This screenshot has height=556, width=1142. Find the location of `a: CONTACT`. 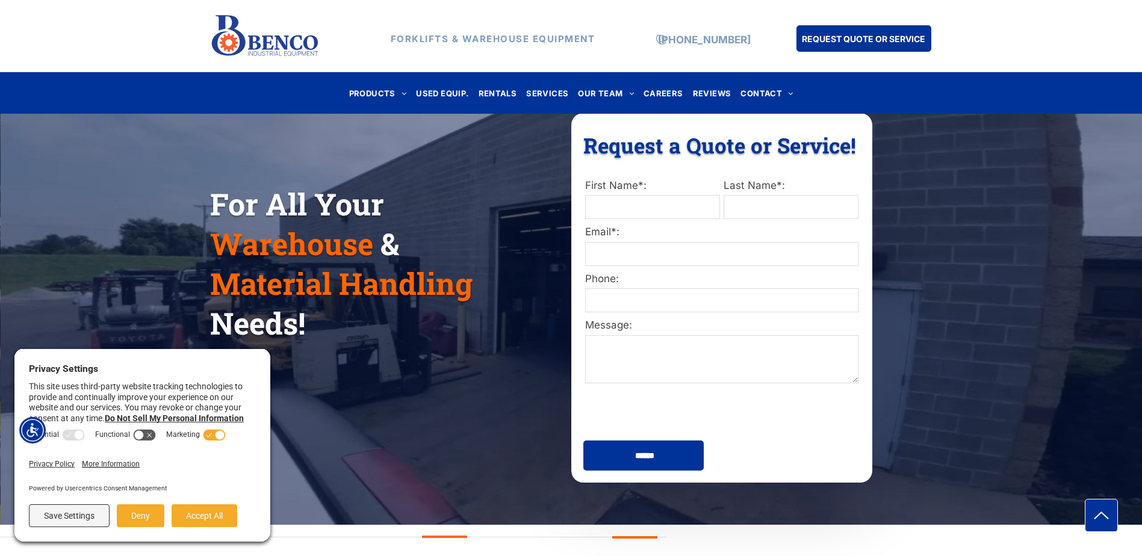

a: CONTACT is located at coordinates (766, 93).